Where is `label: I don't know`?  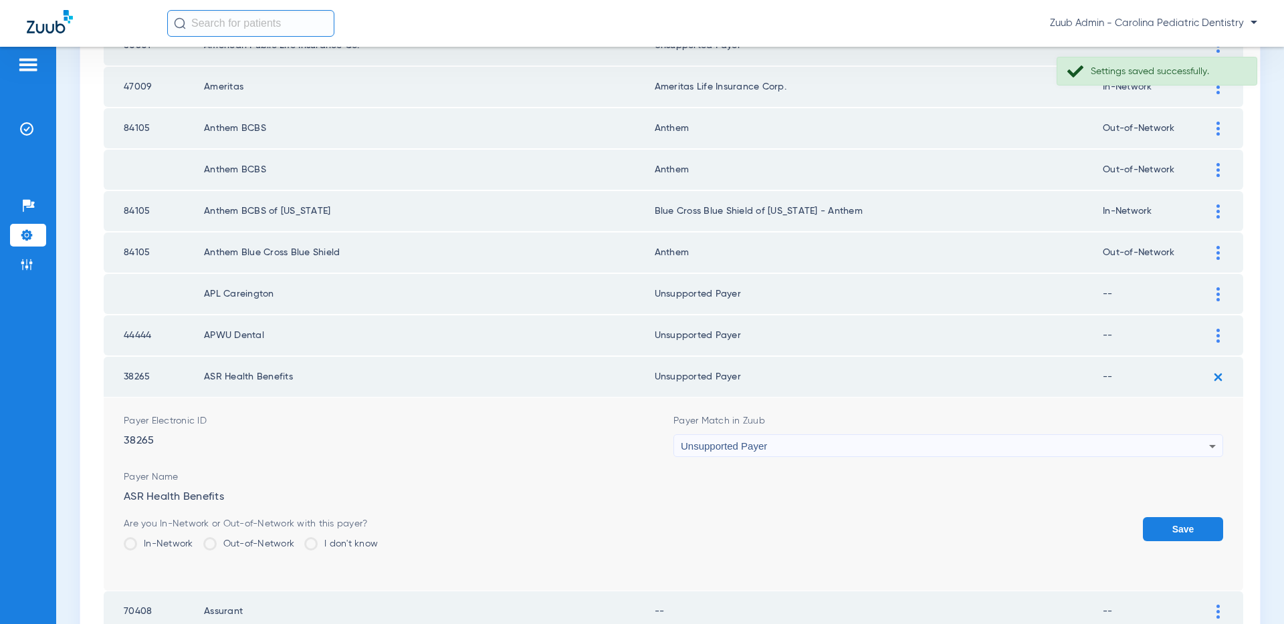
label: I don't know is located at coordinates (341, 544).